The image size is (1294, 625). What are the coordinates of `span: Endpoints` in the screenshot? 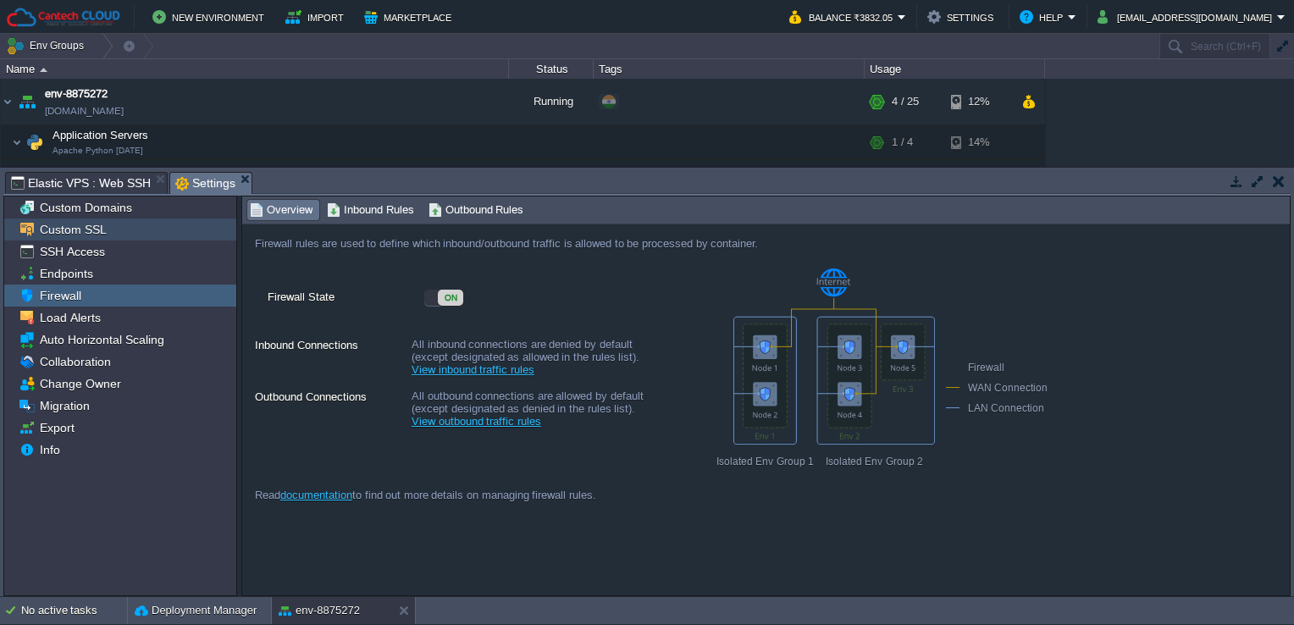 It's located at (66, 273).